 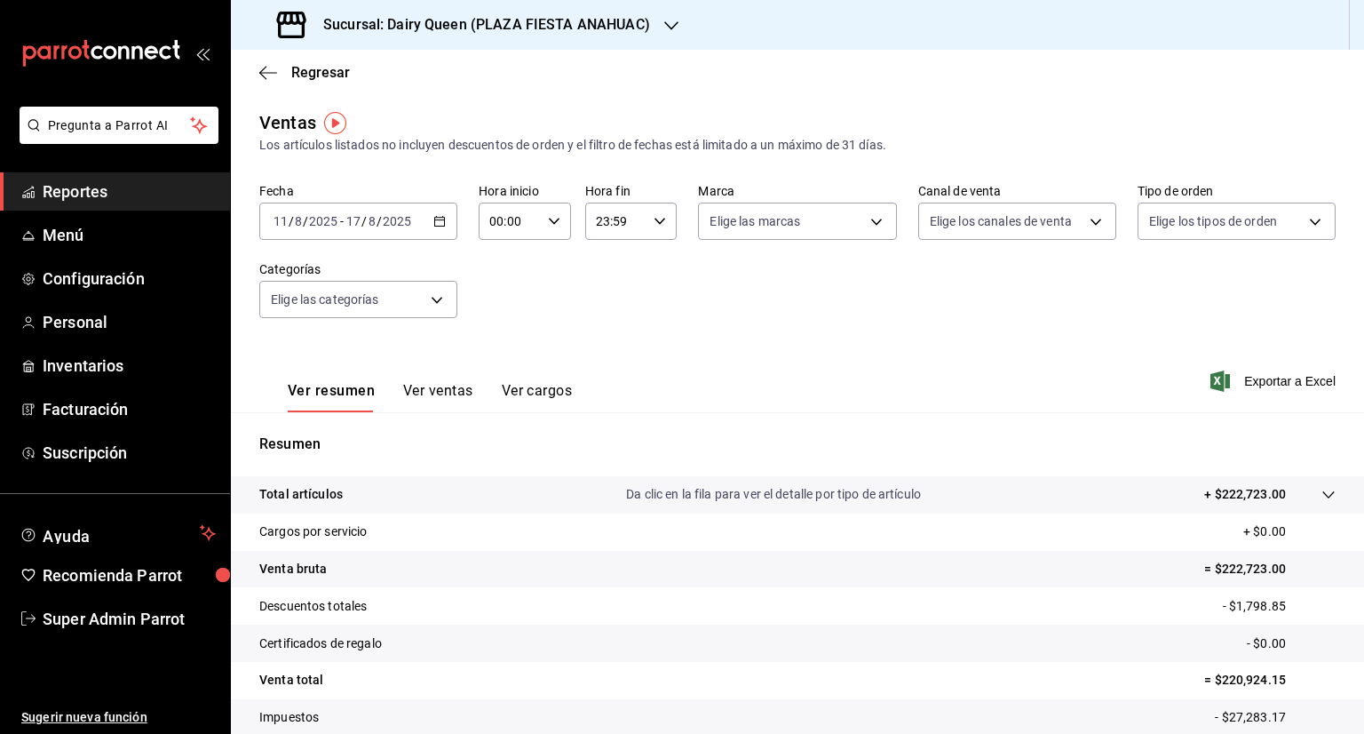 I want to click on span: Pregunta a Parrot AI, so click(x=119, y=125).